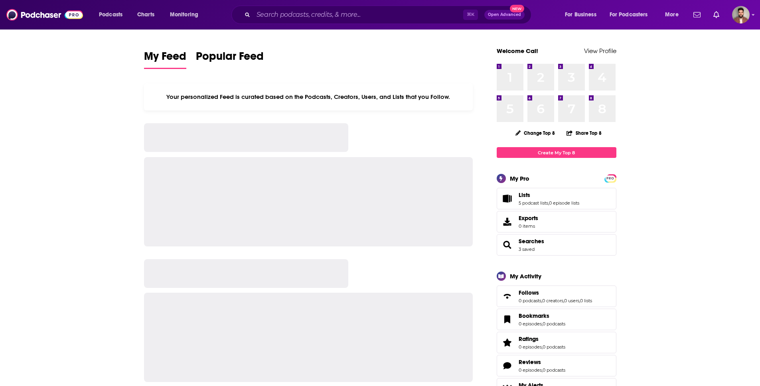 This screenshot has width=760, height=386. What do you see at coordinates (528, 226) in the screenshot?
I see `span: 0 items` at bounding box center [528, 226].